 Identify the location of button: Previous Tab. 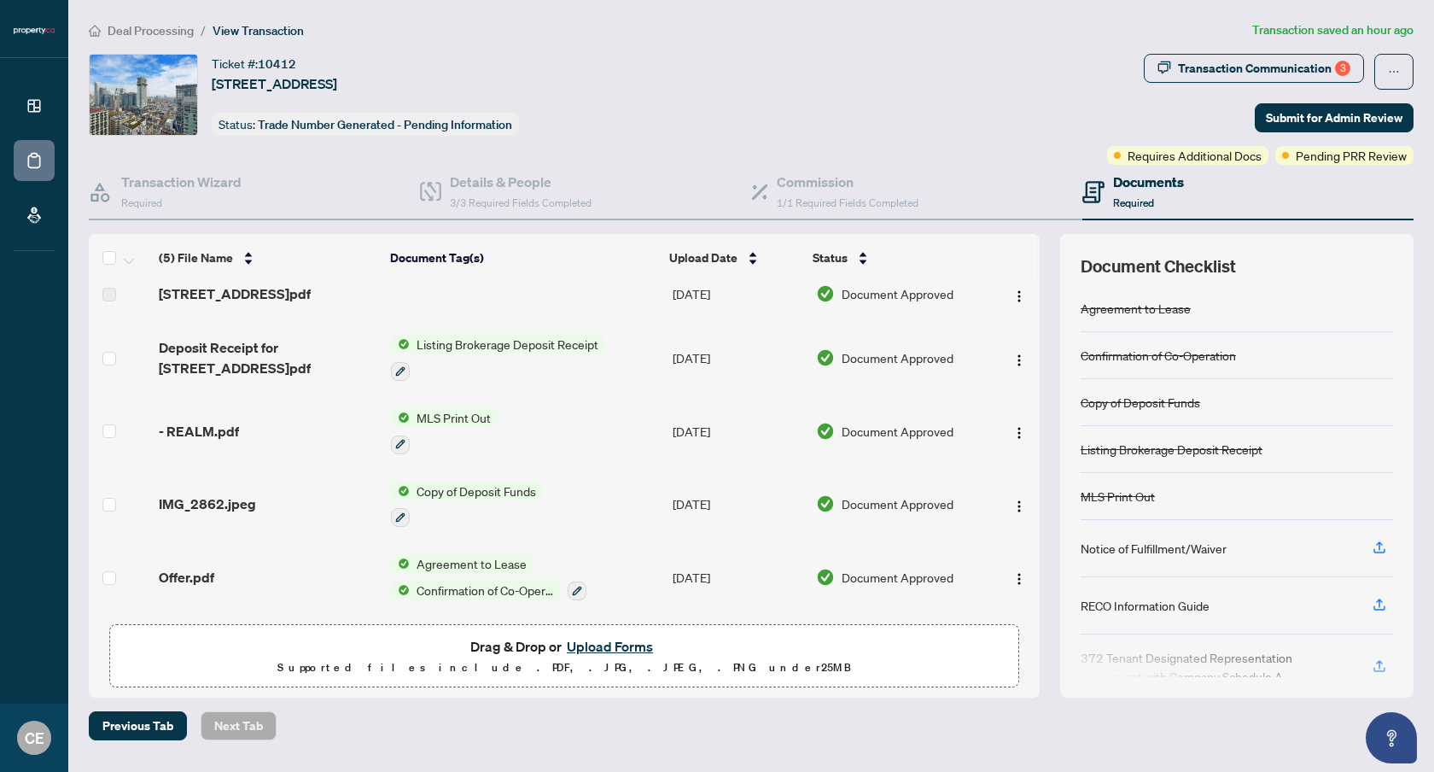
(137, 726).